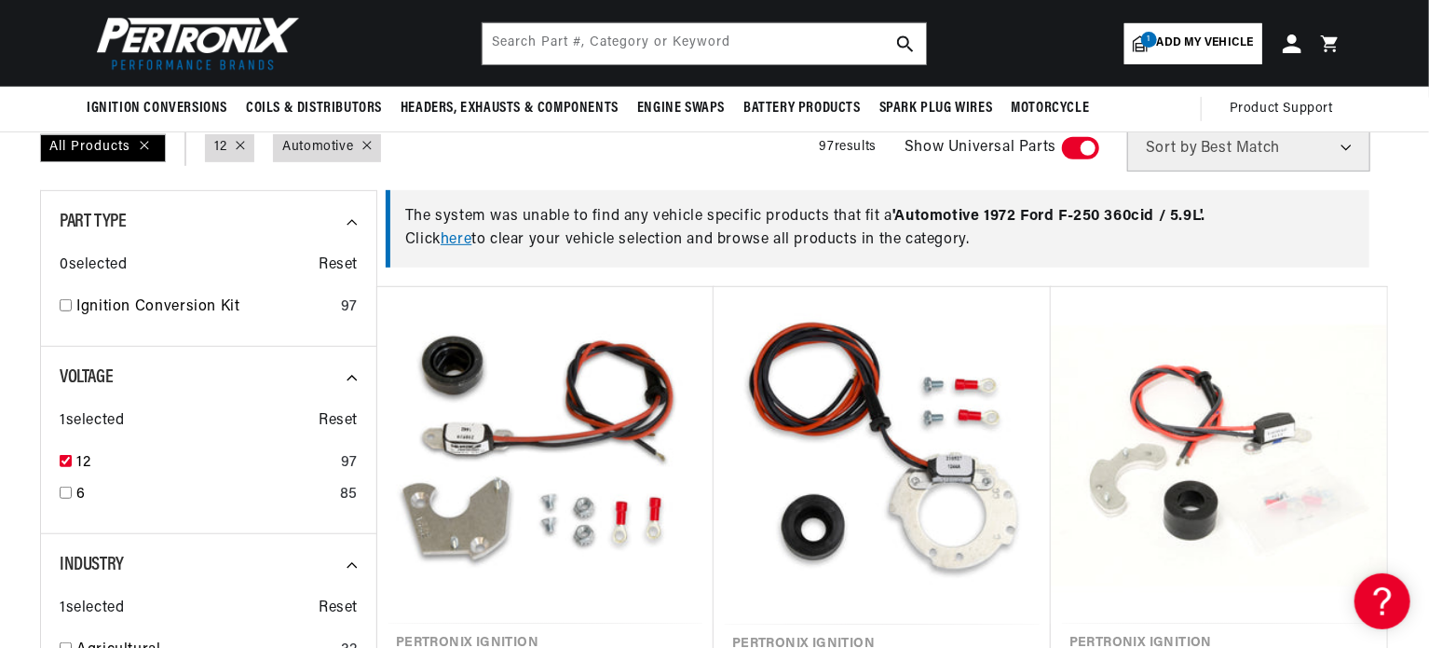  Describe the element at coordinates (802, 108) in the screenshot. I see `summary: Battery Products` at that location.